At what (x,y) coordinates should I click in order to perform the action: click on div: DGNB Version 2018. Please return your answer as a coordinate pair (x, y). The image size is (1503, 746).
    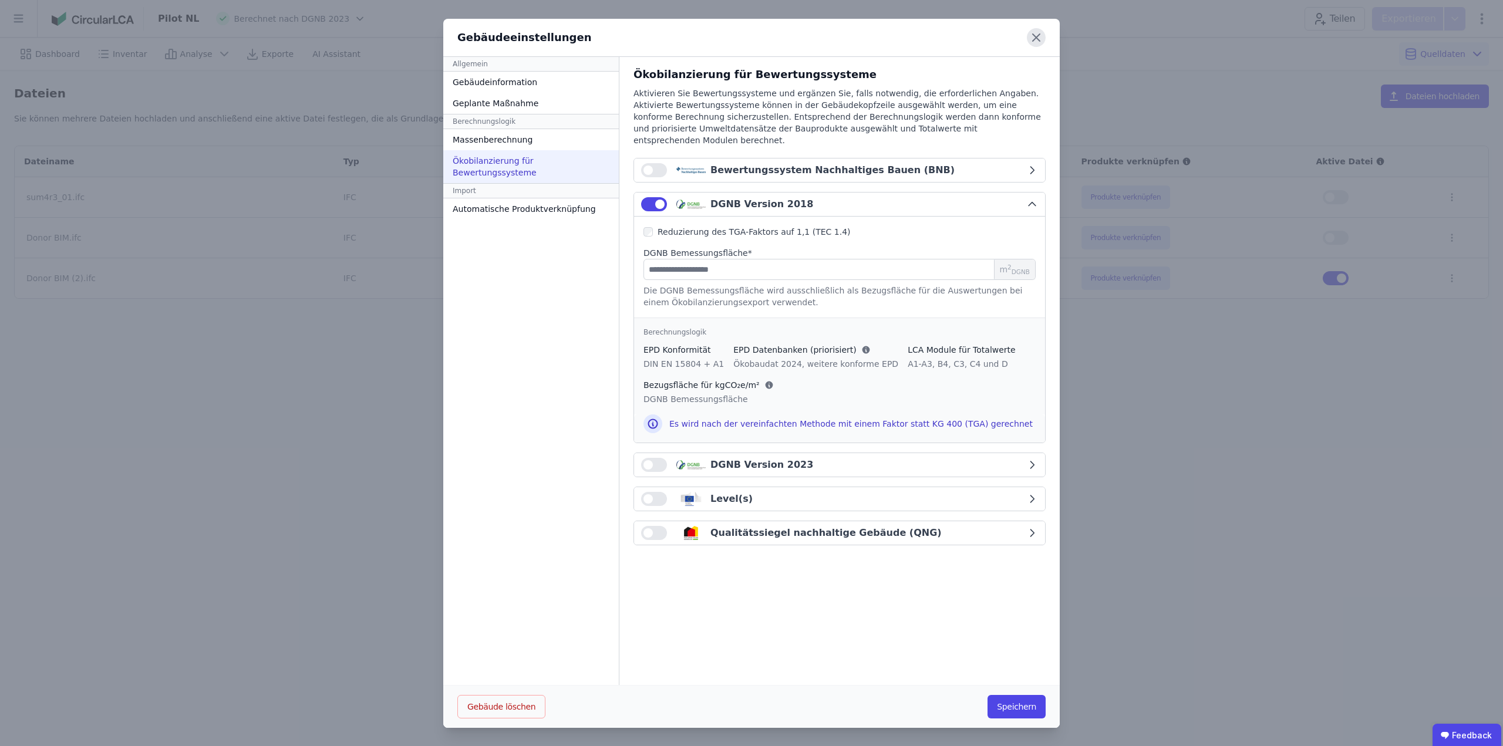
    Looking at the image, I should click on (762, 204).